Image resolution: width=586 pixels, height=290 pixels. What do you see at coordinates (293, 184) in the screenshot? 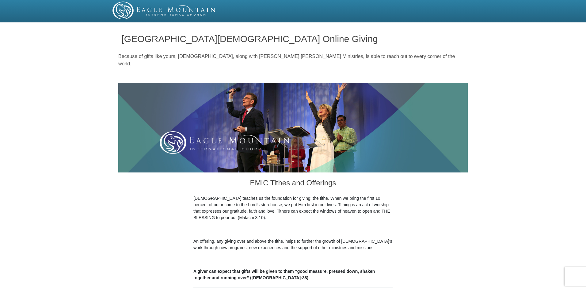
I see `h3: EMIC Tithes and Offerings` at bounding box center [293, 184].